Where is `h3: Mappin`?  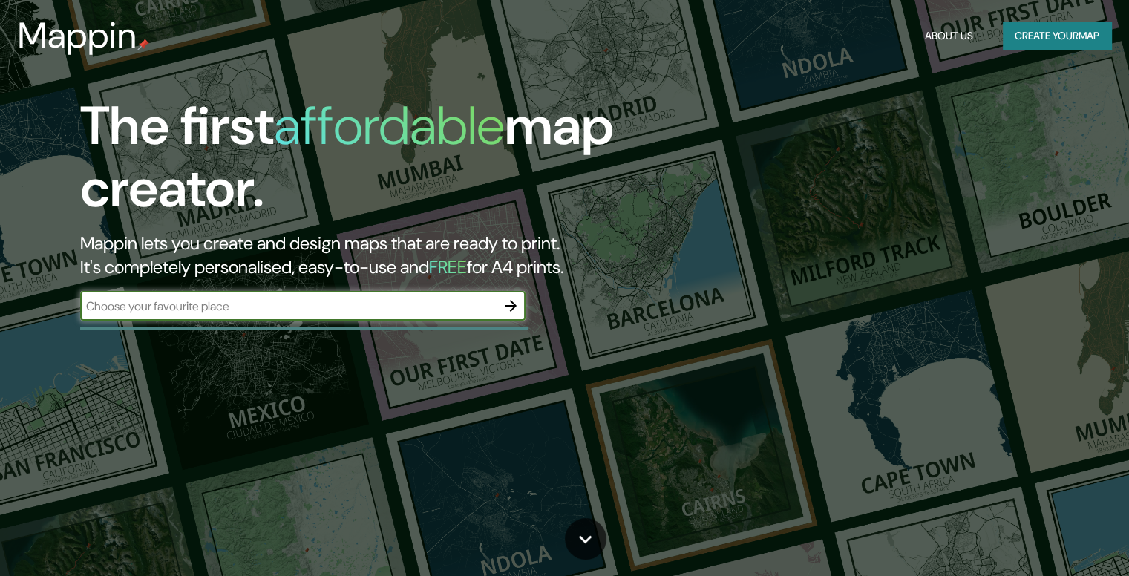 h3: Mappin is located at coordinates (77, 36).